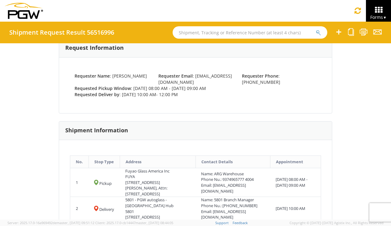 Image resolution: width=391 pixels, height=226 pixels. What do you see at coordinates (167, 94) in the screenshot?
I see `span: - 12:00 PM` at bounding box center [167, 94].